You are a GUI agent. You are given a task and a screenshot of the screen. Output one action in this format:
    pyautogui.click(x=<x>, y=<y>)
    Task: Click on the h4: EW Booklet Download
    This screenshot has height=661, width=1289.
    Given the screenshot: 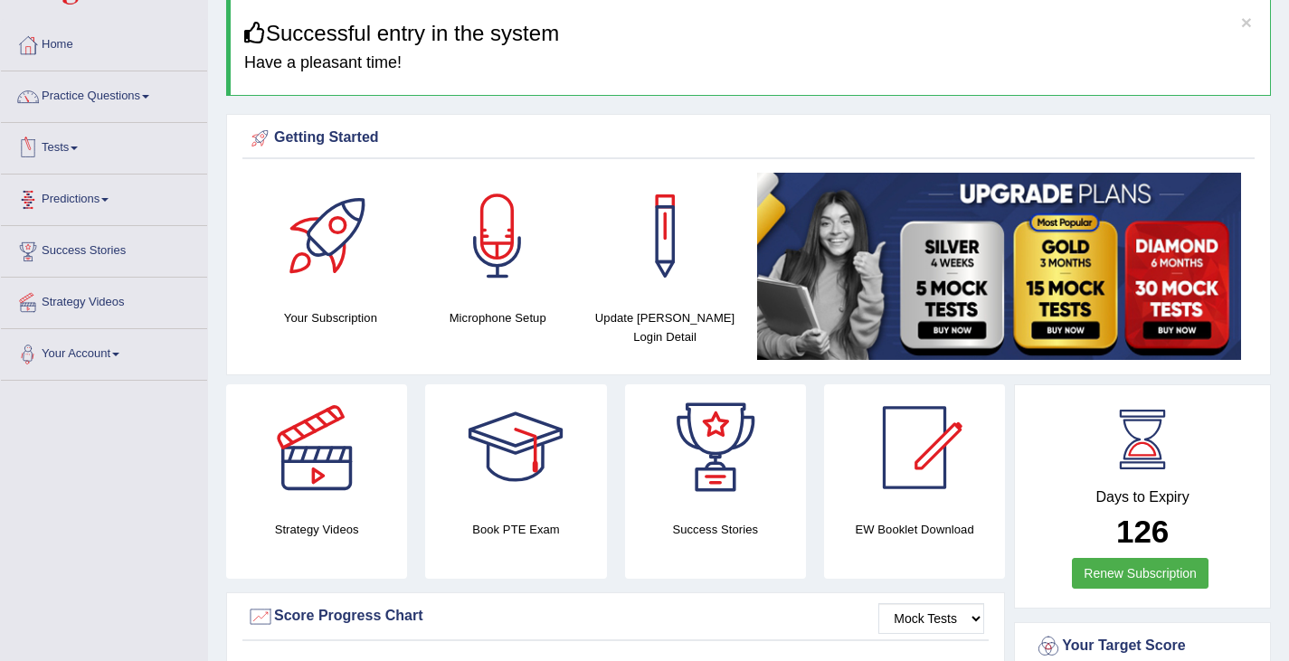 What is the action you would take?
    pyautogui.click(x=914, y=529)
    